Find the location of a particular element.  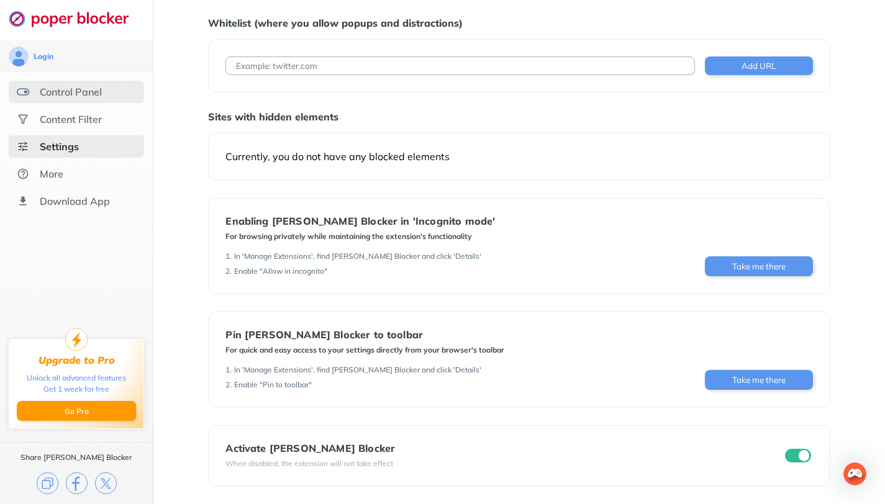

div: Upgrade to Pro is located at coordinates (76, 360).